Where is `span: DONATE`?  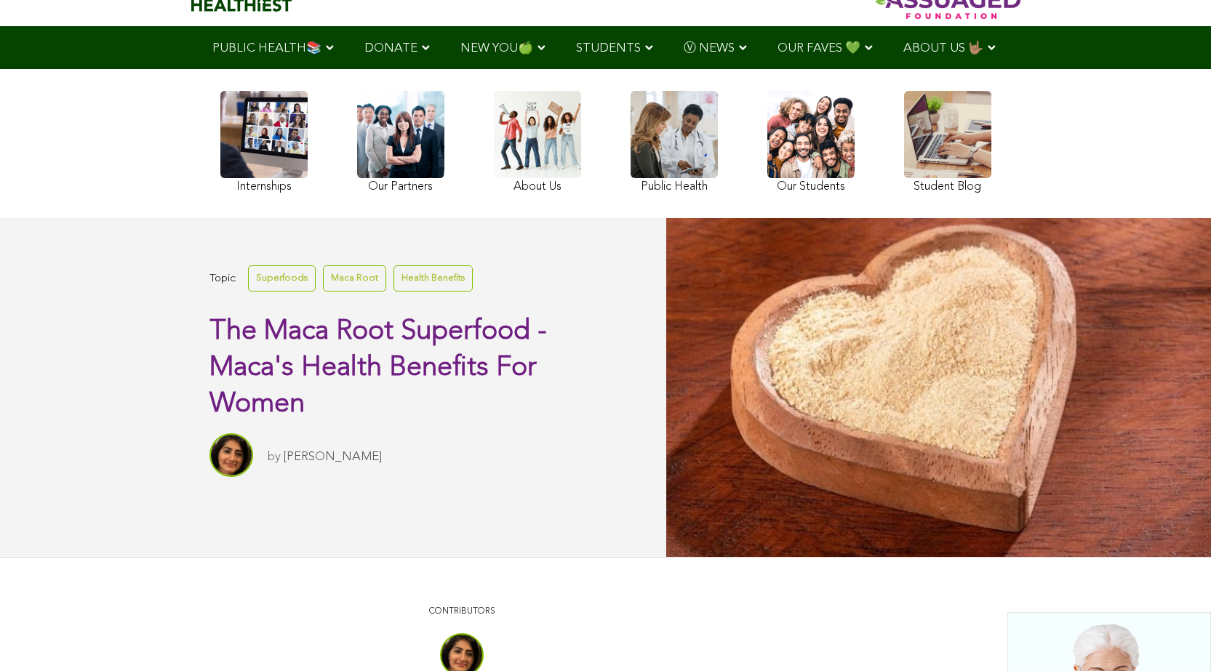
span: DONATE is located at coordinates (391, 48).